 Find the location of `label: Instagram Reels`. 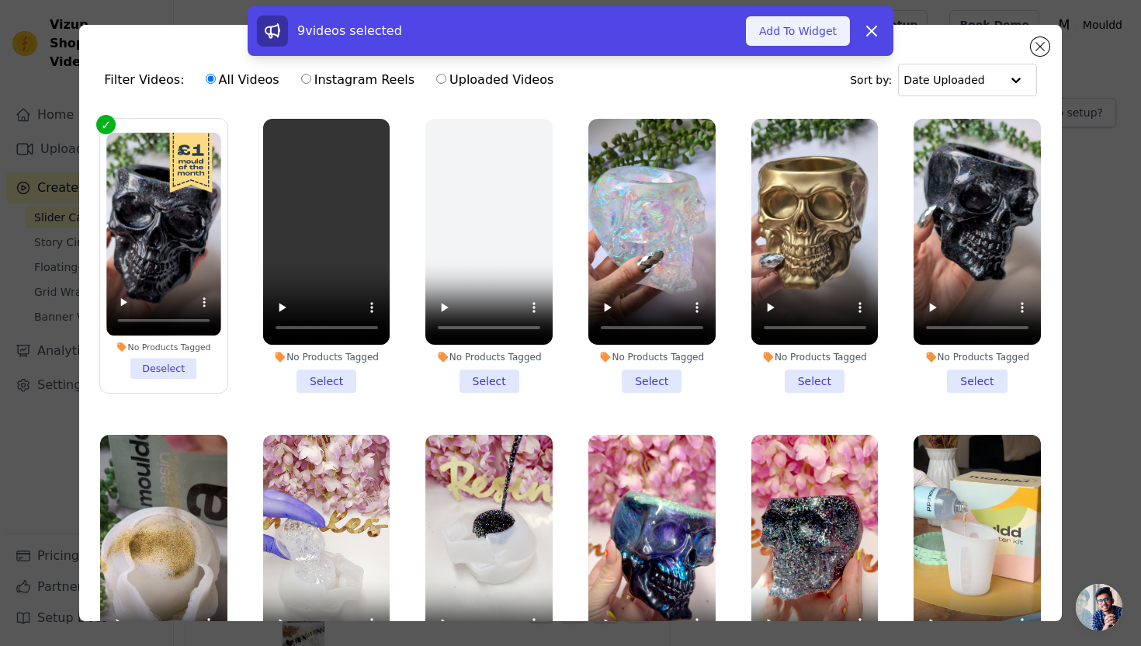

label: Instagram Reels is located at coordinates (358, 80).